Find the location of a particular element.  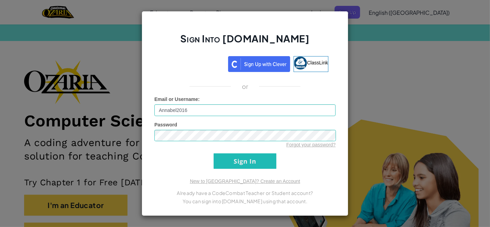

p: Already have a CodeCombat Teacher or Student account? is located at coordinates (245, 193).